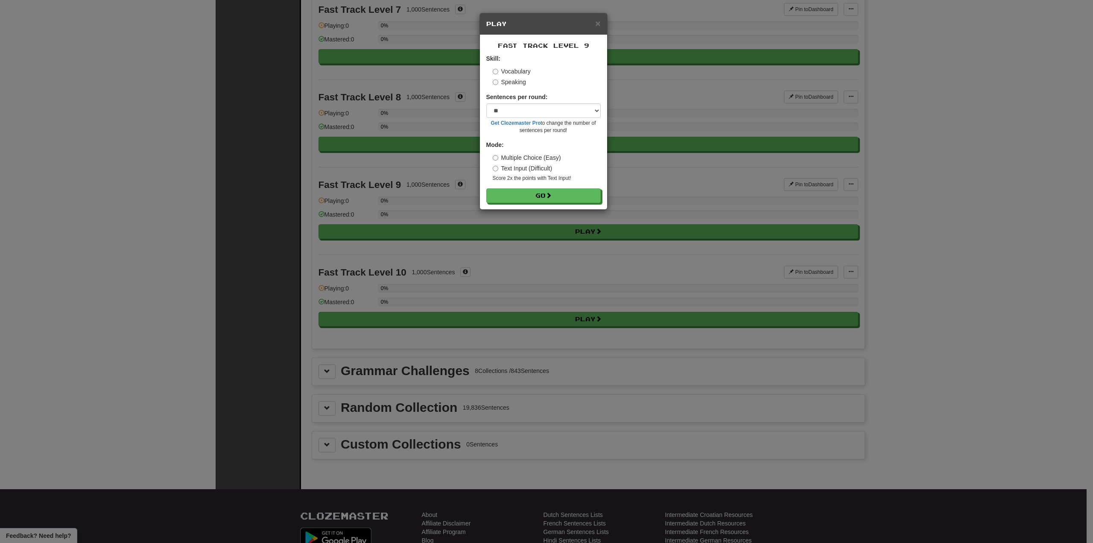 Image resolution: width=1093 pixels, height=543 pixels. Describe the element at coordinates (495, 145) in the screenshot. I see `strong: Mode:` at that location.